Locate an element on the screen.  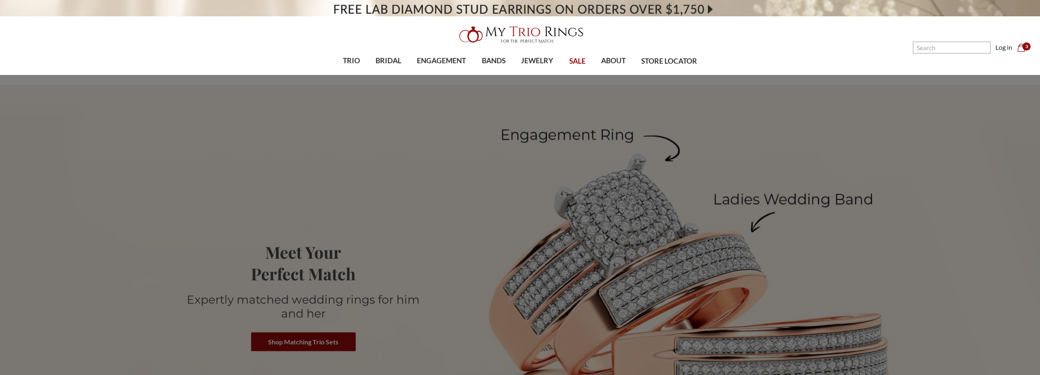
a: TRIO is located at coordinates (351, 61).